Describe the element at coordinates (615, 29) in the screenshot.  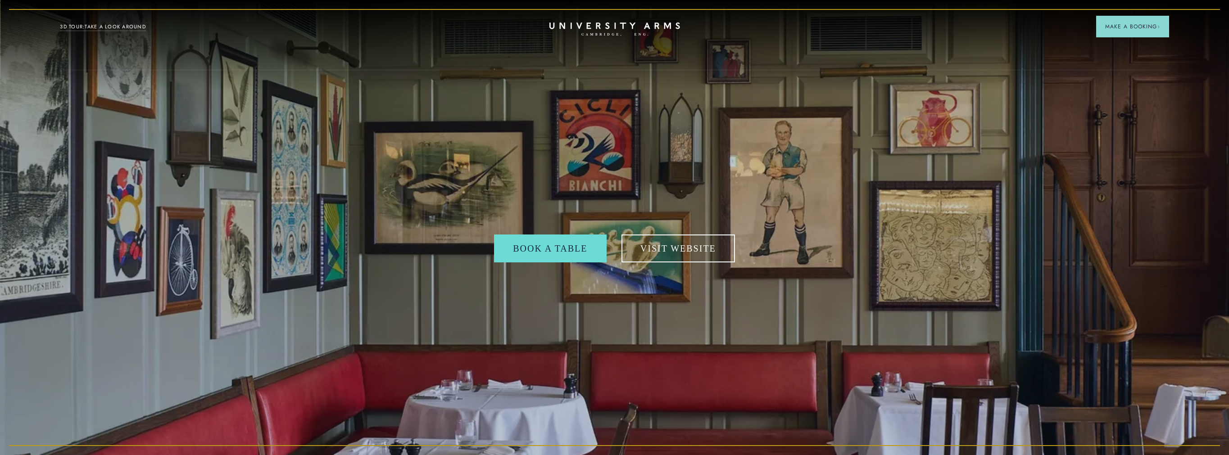
I see `a: Home` at that location.